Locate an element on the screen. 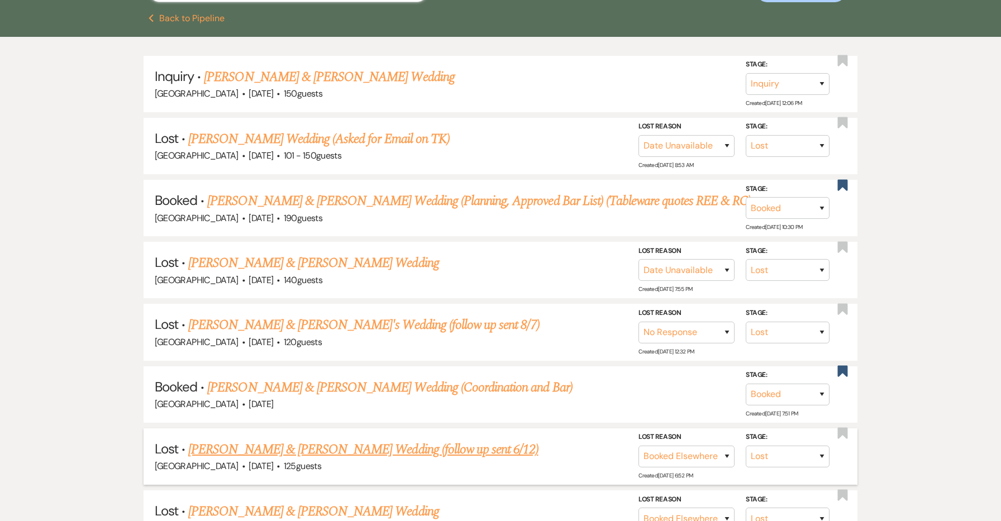  span: Inquiry is located at coordinates (174, 76).